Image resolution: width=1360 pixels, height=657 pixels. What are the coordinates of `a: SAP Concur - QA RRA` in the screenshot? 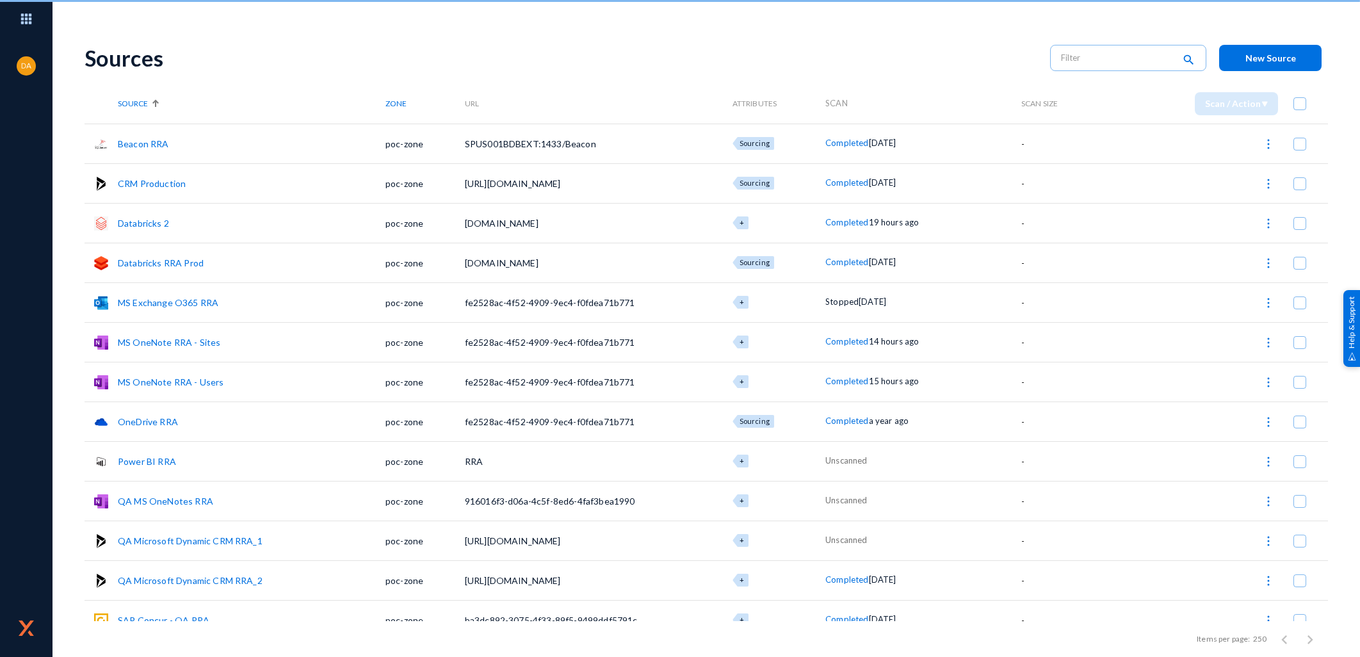 It's located at (163, 620).